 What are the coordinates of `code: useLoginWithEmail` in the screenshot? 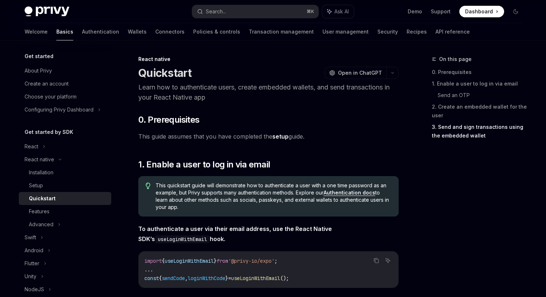 It's located at (182, 239).